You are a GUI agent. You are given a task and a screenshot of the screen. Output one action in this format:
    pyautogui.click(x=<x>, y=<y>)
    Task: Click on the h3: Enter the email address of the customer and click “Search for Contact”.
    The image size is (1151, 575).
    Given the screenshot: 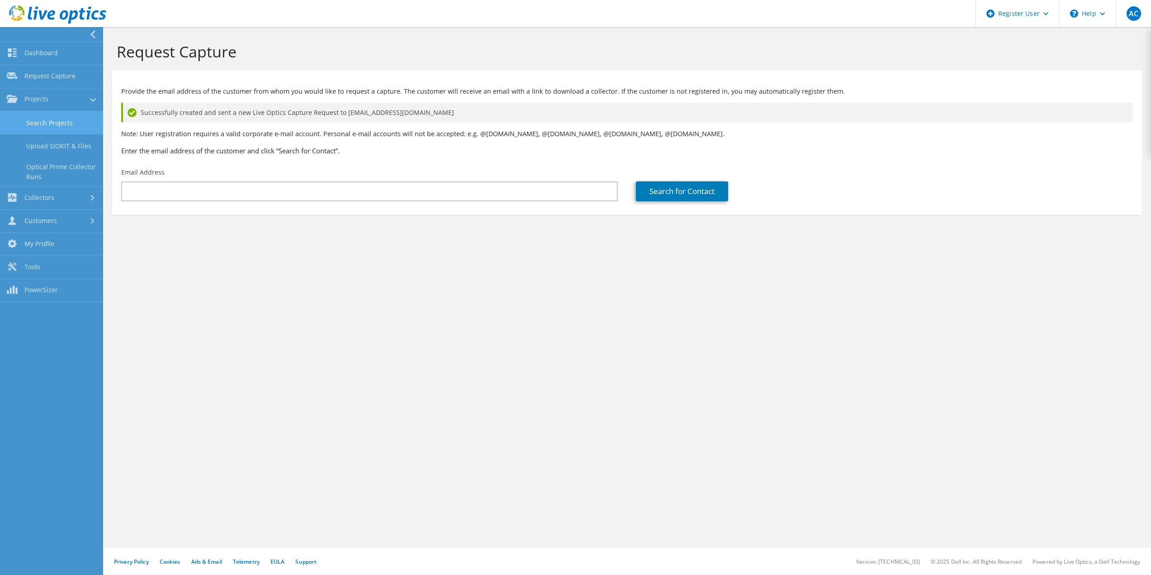 What is the action you would take?
    pyautogui.click(x=627, y=151)
    